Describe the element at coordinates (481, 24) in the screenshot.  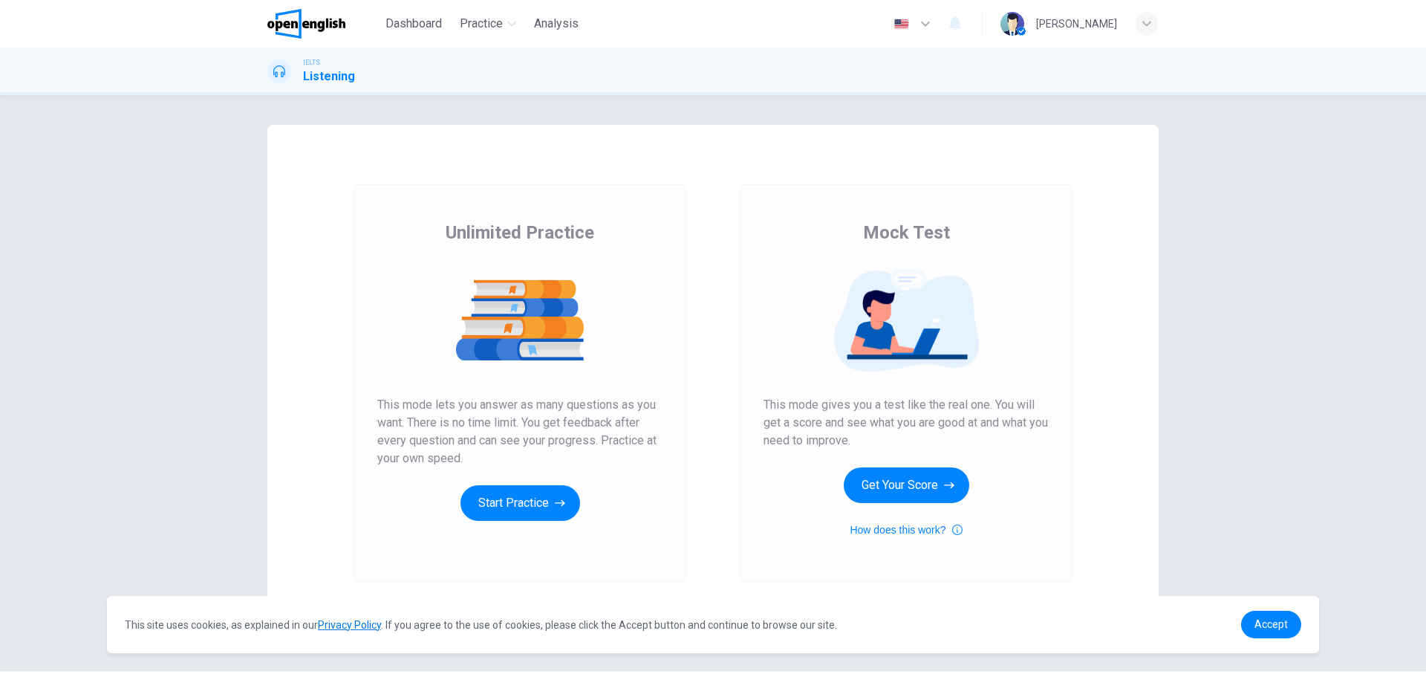
I see `span: Practice` at that location.